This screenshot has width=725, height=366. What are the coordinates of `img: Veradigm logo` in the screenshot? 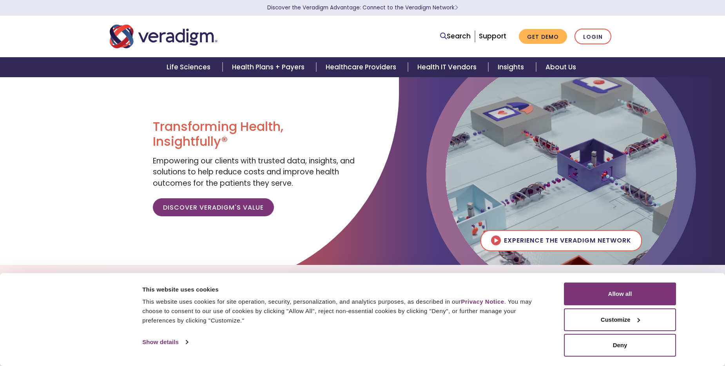 It's located at (163, 36).